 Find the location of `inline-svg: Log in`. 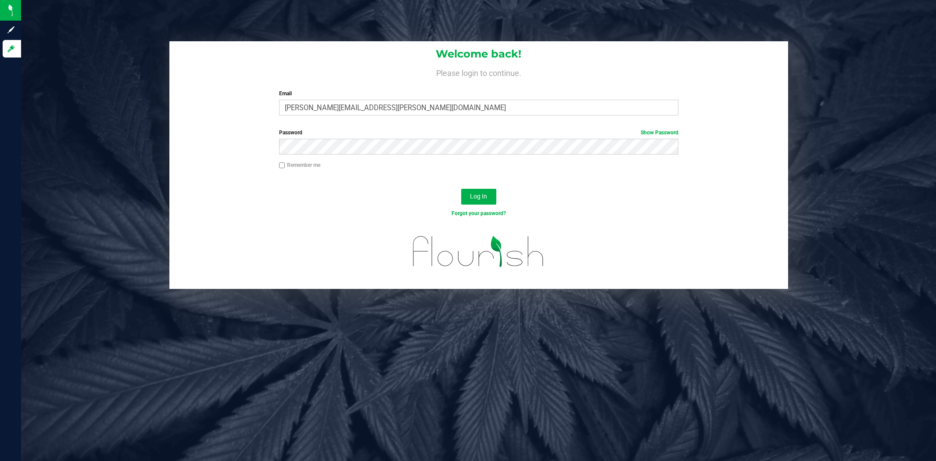

inline-svg: Log in is located at coordinates (11, 49).